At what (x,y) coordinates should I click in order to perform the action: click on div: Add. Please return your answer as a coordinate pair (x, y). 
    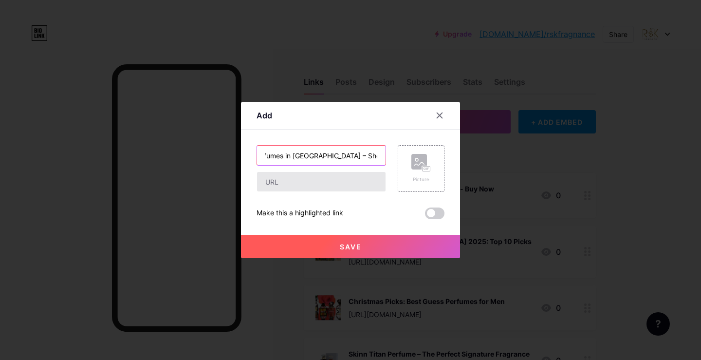
    Looking at the image, I should click on (264, 115).